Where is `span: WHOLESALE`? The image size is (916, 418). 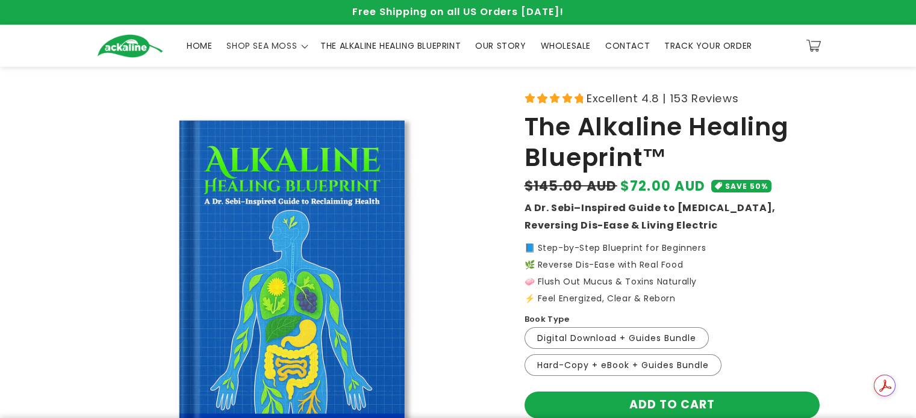 span: WHOLESALE is located at coordinates (565, 46).